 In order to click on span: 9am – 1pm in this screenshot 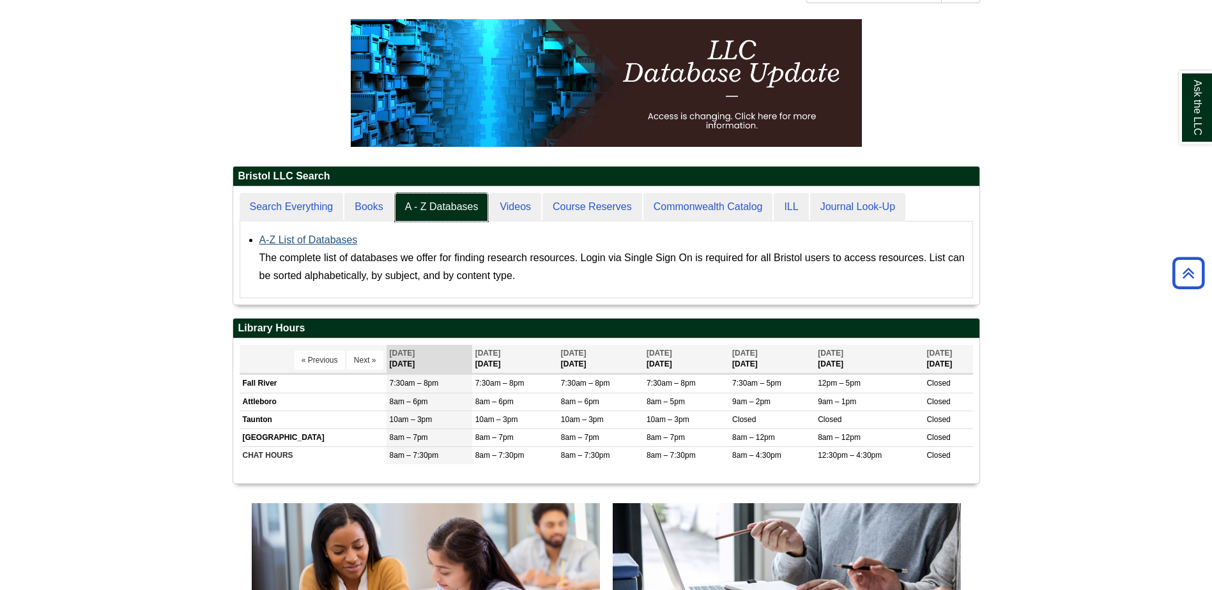, I will do `click(837, 402)`.